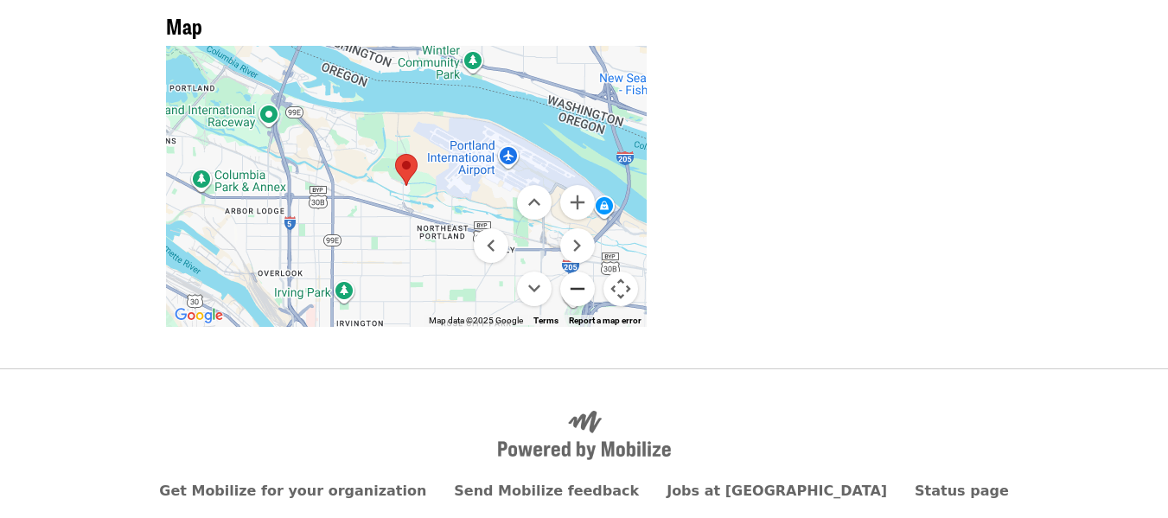  Describe the element at coordinates (546, 490) in the screenshot. I see `a: Send Mobilize feedback` at that location.